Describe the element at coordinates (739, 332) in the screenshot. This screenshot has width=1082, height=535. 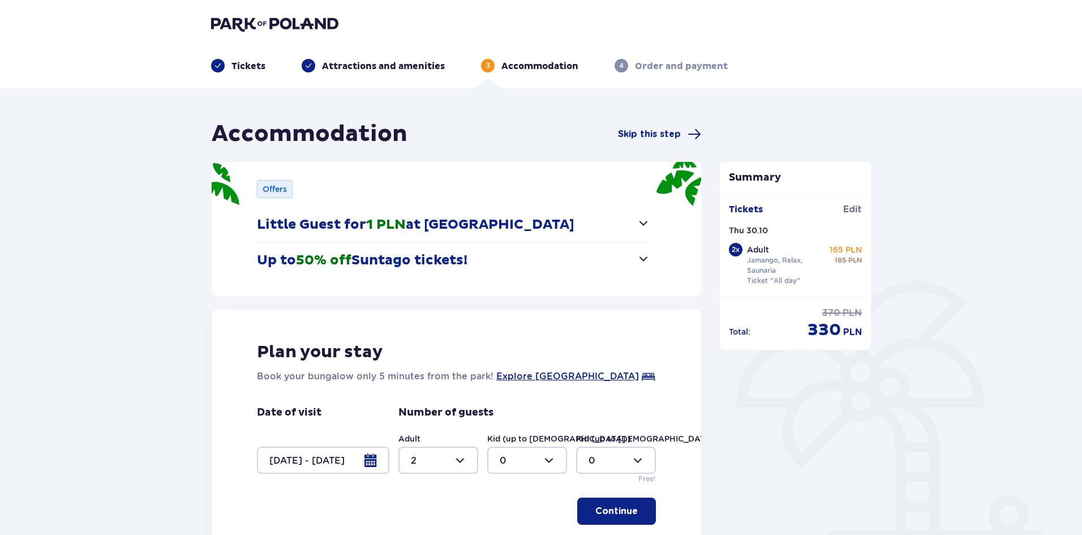
I see `p: Total :` at that location.